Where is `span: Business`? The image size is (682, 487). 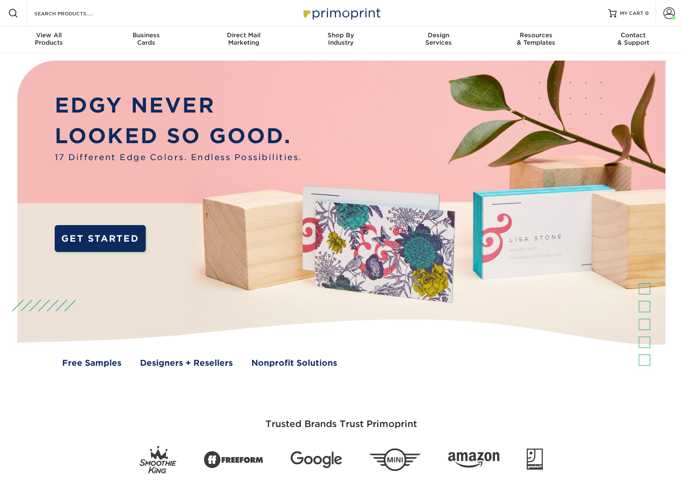
span: Business is located at coordinates (146, 35).